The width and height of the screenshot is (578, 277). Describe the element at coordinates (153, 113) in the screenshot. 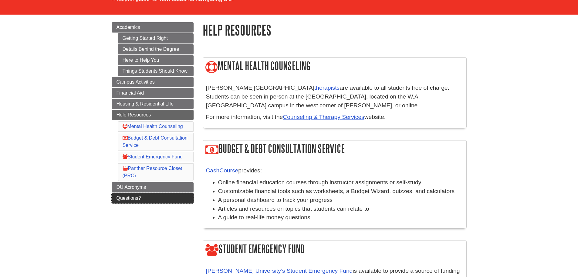

I see `div: Guide Page Menu` at that location.